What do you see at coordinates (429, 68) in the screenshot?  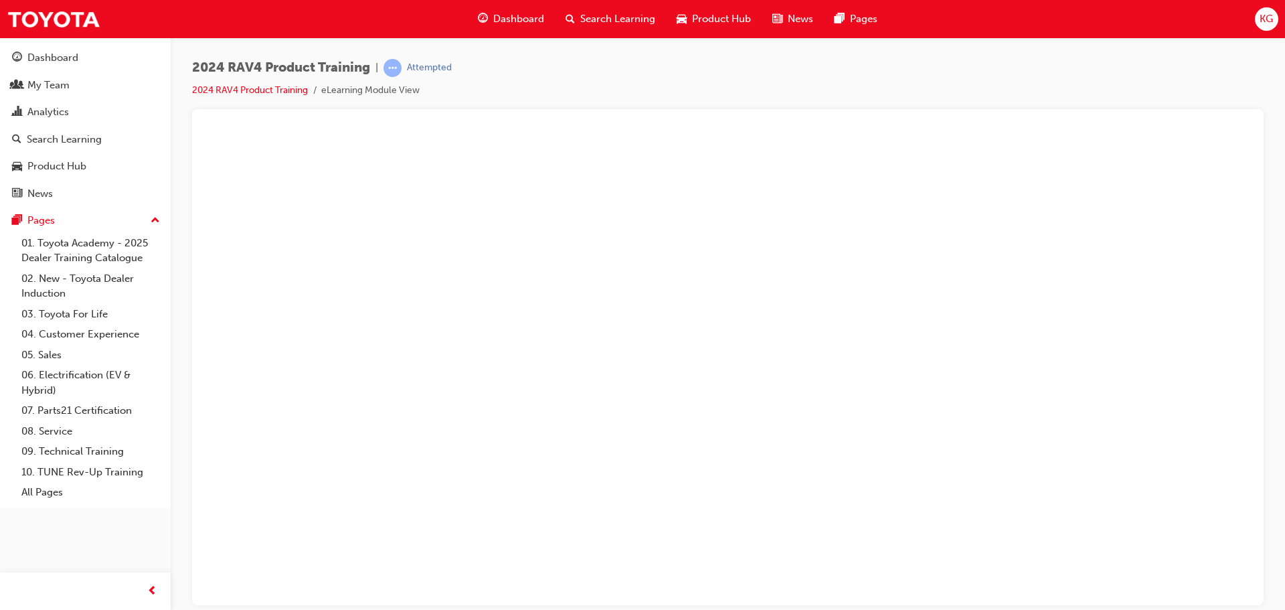 I see `div: Attempted` at bounding box center [429, 68].